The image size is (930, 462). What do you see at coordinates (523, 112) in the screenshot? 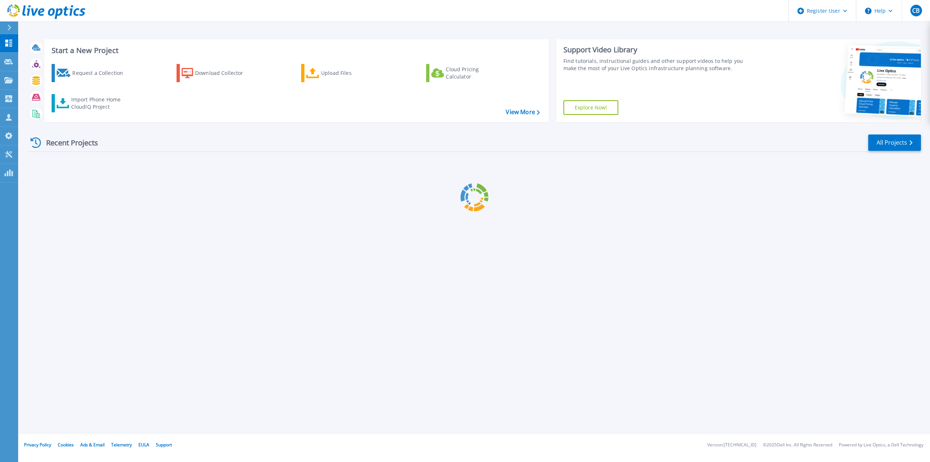
I see `a: View More` at bounding box center [523, 112].